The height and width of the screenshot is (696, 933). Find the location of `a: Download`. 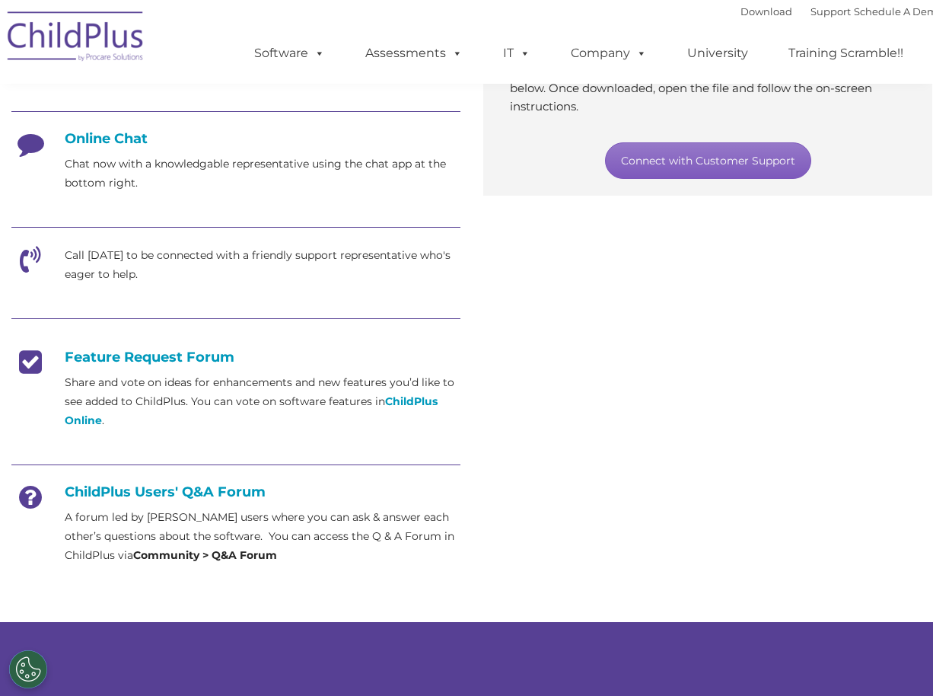

a: Download is located at coordinates (767, 11).